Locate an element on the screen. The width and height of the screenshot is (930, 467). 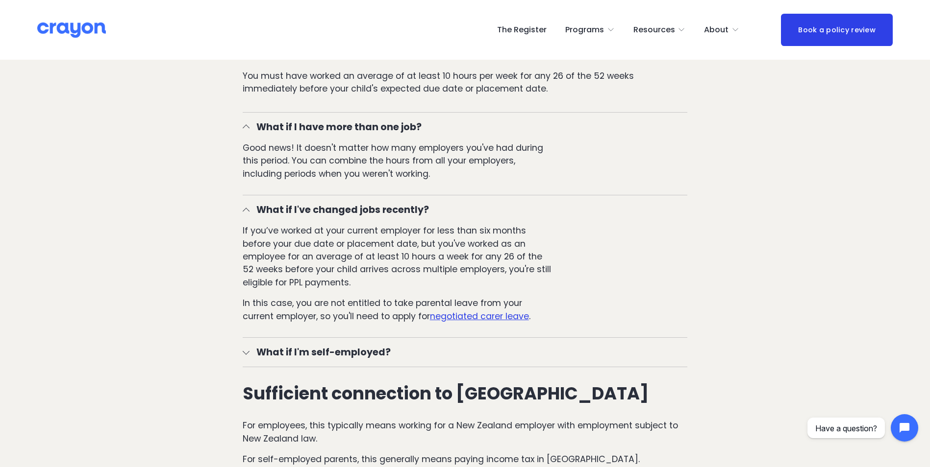
img: Crayon is located at coordinates (72, 30).